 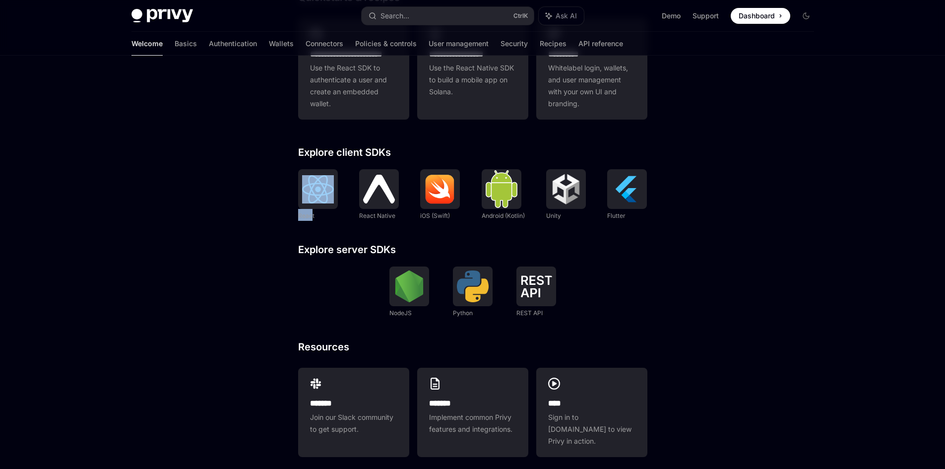 What do you see at coordinates (672, 16) in the screenshot?
I see `a: Demo` at bounding box center [672, 16].